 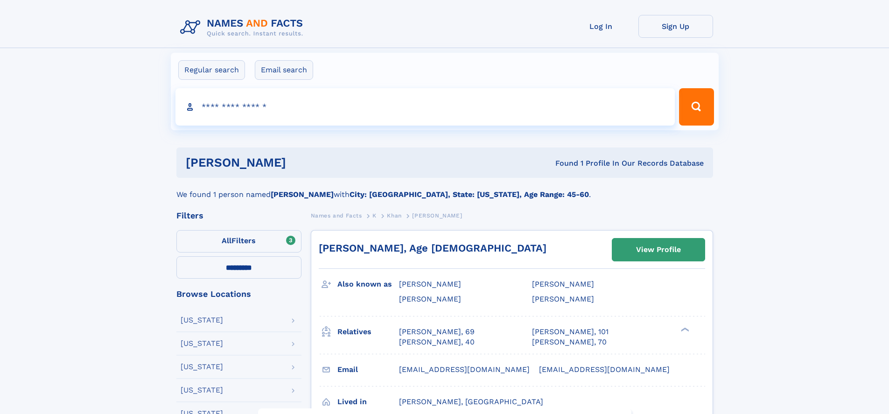 What do you see at coordinates (368, 332) in the screenshot?
I see `h3: Relatives` at bounding box center [368, 332].